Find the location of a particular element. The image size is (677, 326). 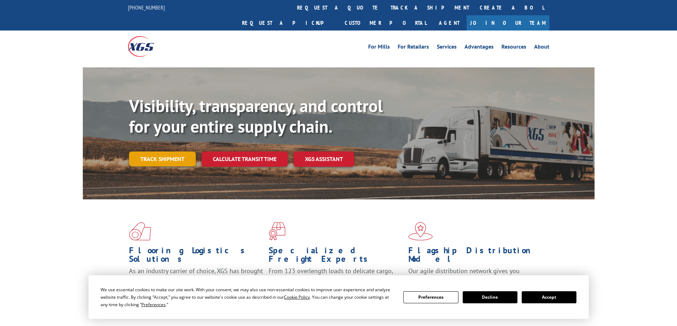

button: Preferences is located at coordinates (431, 298).